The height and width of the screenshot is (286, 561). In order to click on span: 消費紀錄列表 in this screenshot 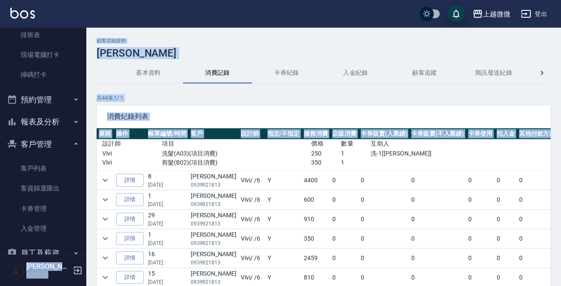, I will do `click(324, 117)`.